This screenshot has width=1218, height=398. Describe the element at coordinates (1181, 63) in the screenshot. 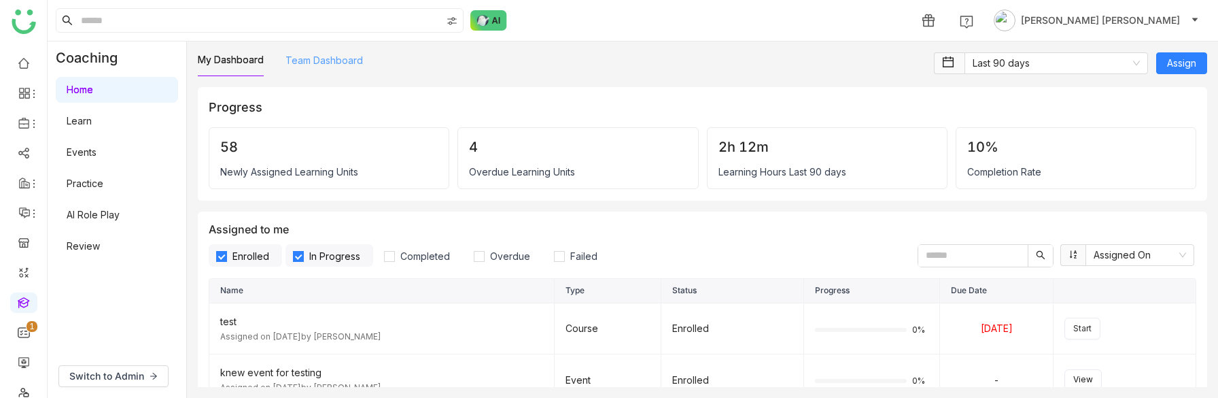

I see `button: Assign` at that location.